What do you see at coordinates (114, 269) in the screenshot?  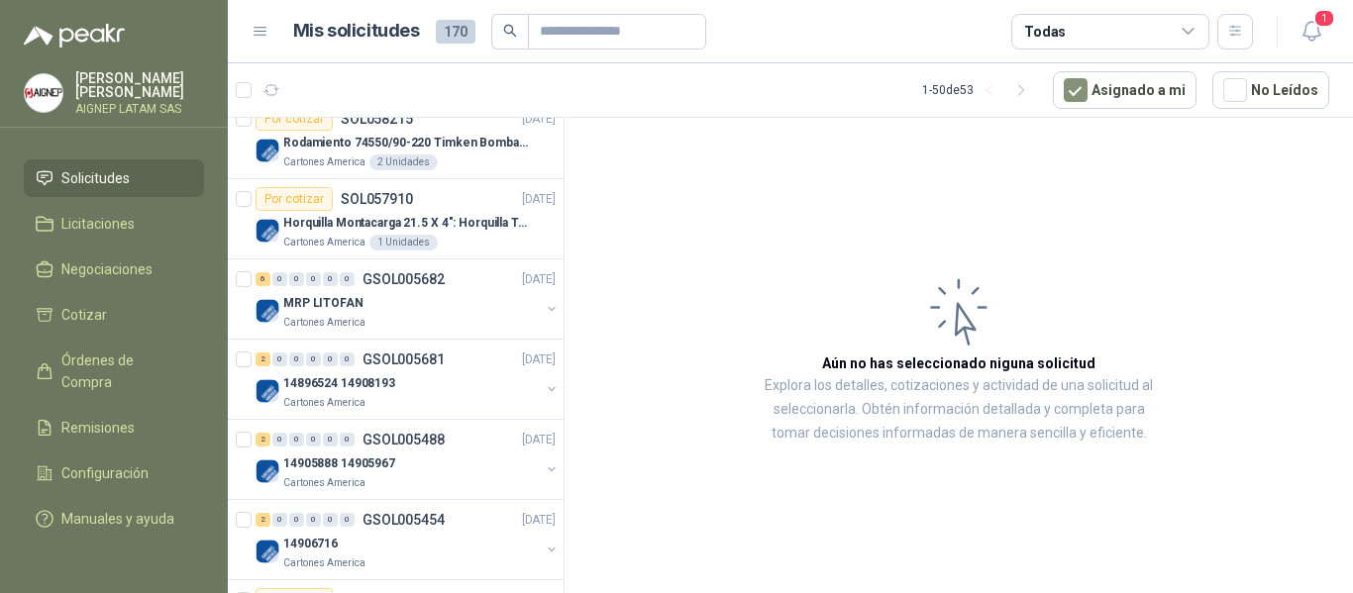 I see `a: Negociaciones` at bounding box center [114, 269].